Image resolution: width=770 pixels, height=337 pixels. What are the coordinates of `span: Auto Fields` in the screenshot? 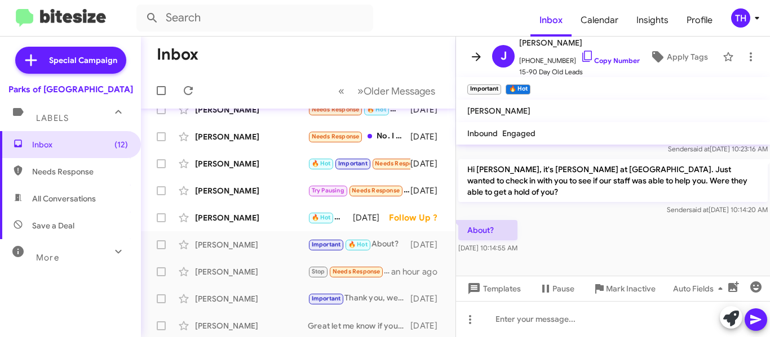 It's located at (700, 289).